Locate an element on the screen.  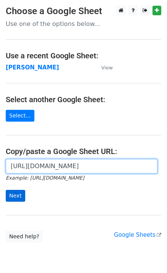
p: Use one of the options below... is located at coordinates (83, 24).